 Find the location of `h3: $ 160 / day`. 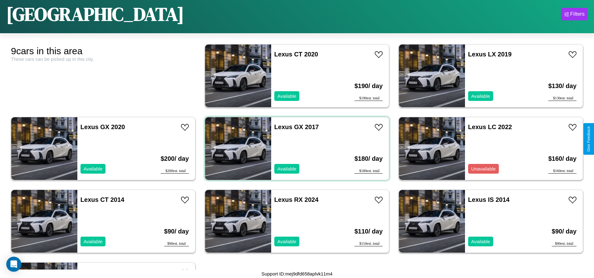

h3: $ 160 / day is located at coordinates (562, 158).